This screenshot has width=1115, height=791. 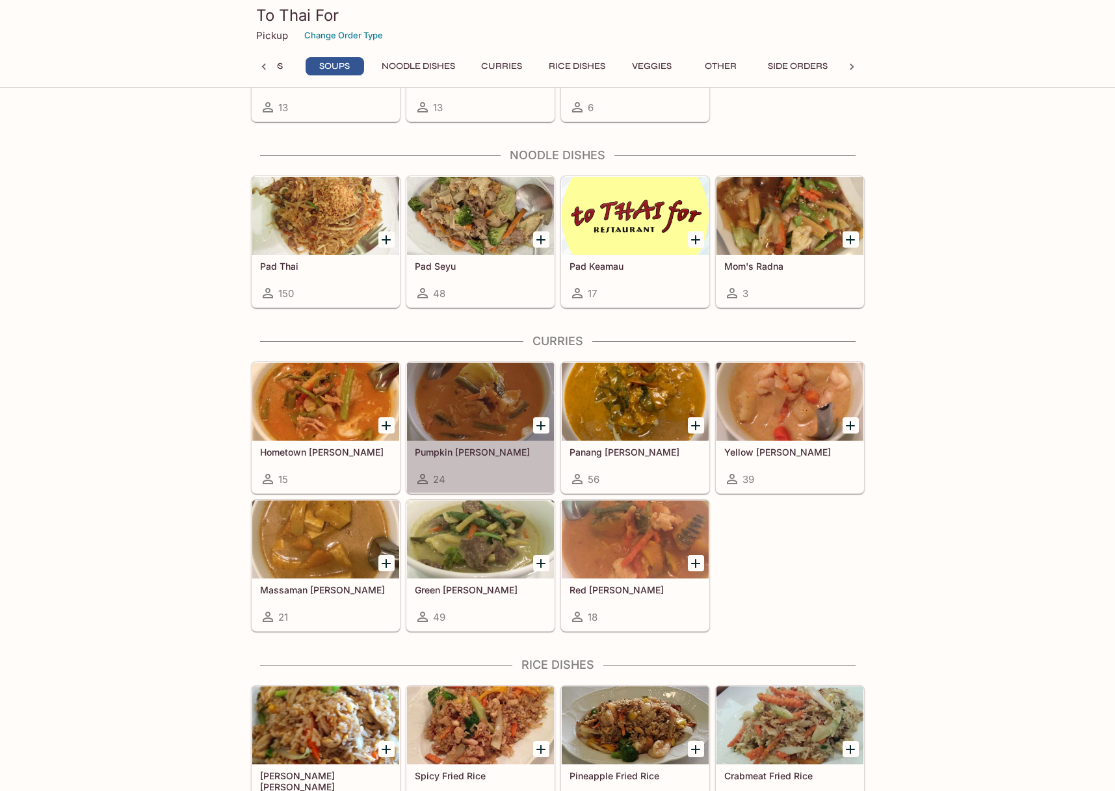 I want to click on h4: Rice Dishes, so click(x=558, y=665).